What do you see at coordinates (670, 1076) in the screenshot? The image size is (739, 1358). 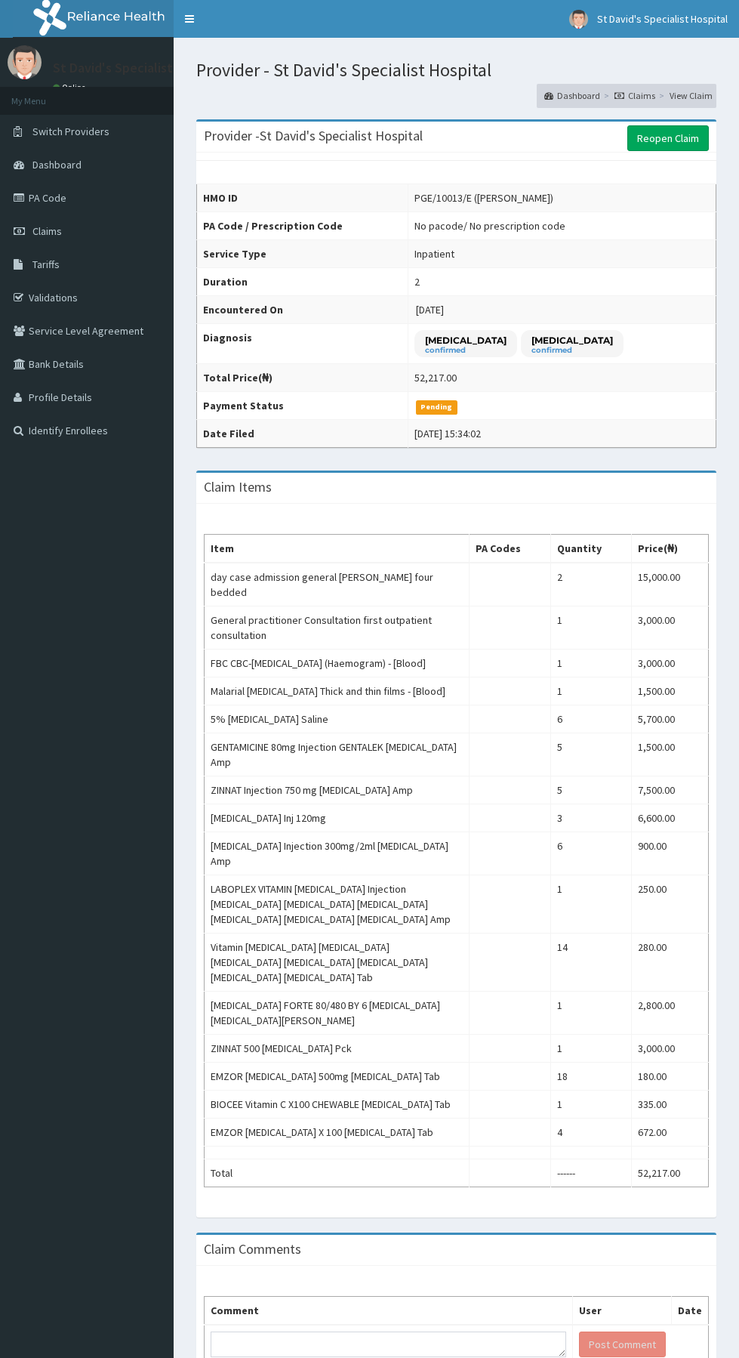 I see `td: 180.00` at bounding box center [670, 1076].